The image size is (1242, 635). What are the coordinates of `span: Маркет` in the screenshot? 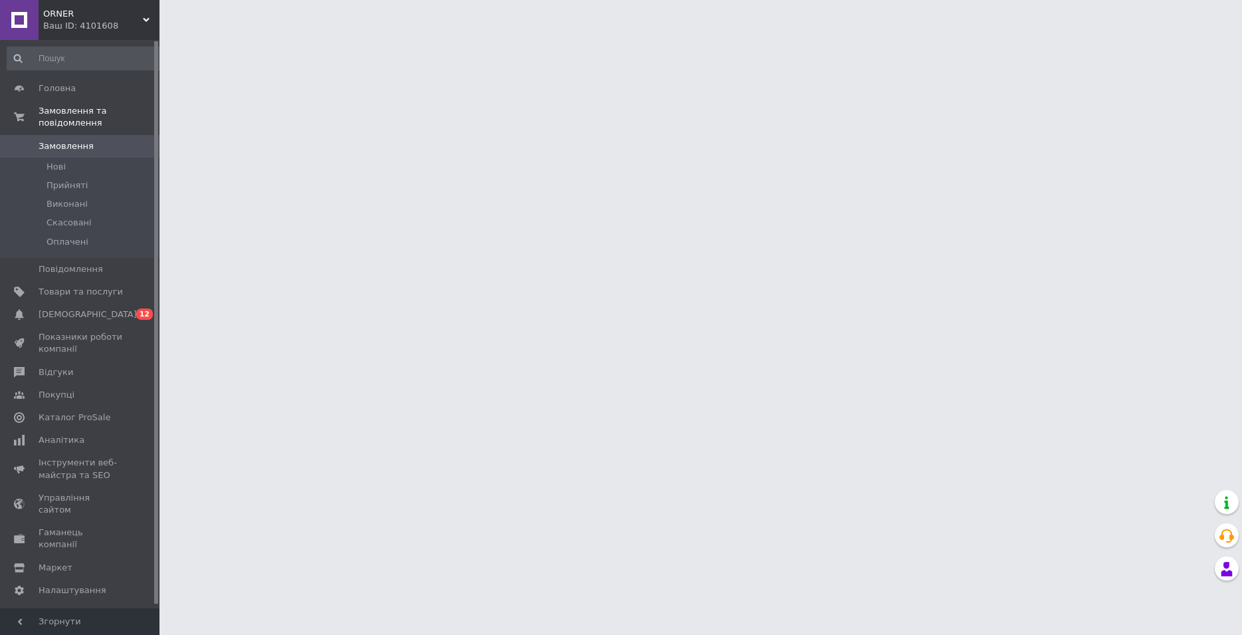 It's located at (55, 568).